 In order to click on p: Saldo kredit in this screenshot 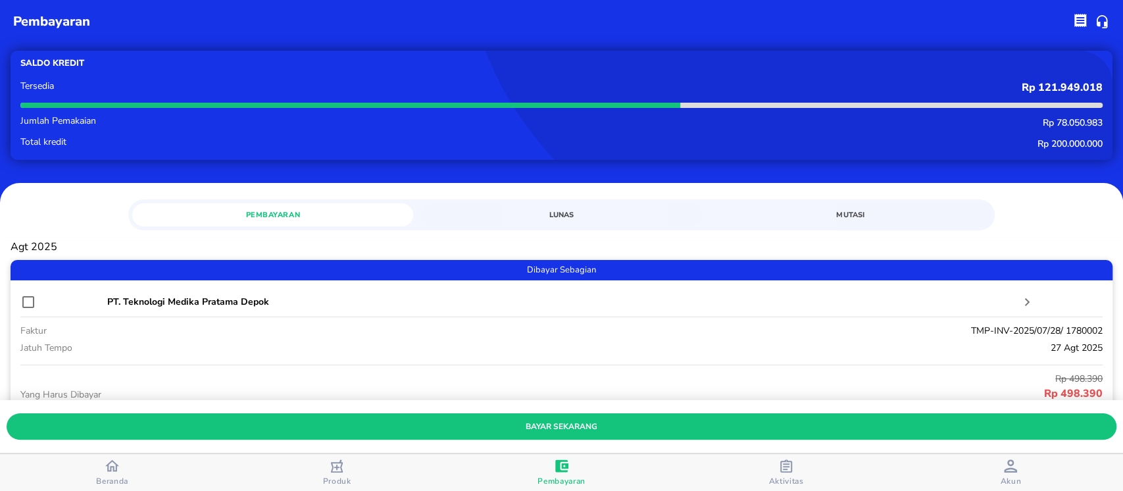, I will do `click(291, 63)`.